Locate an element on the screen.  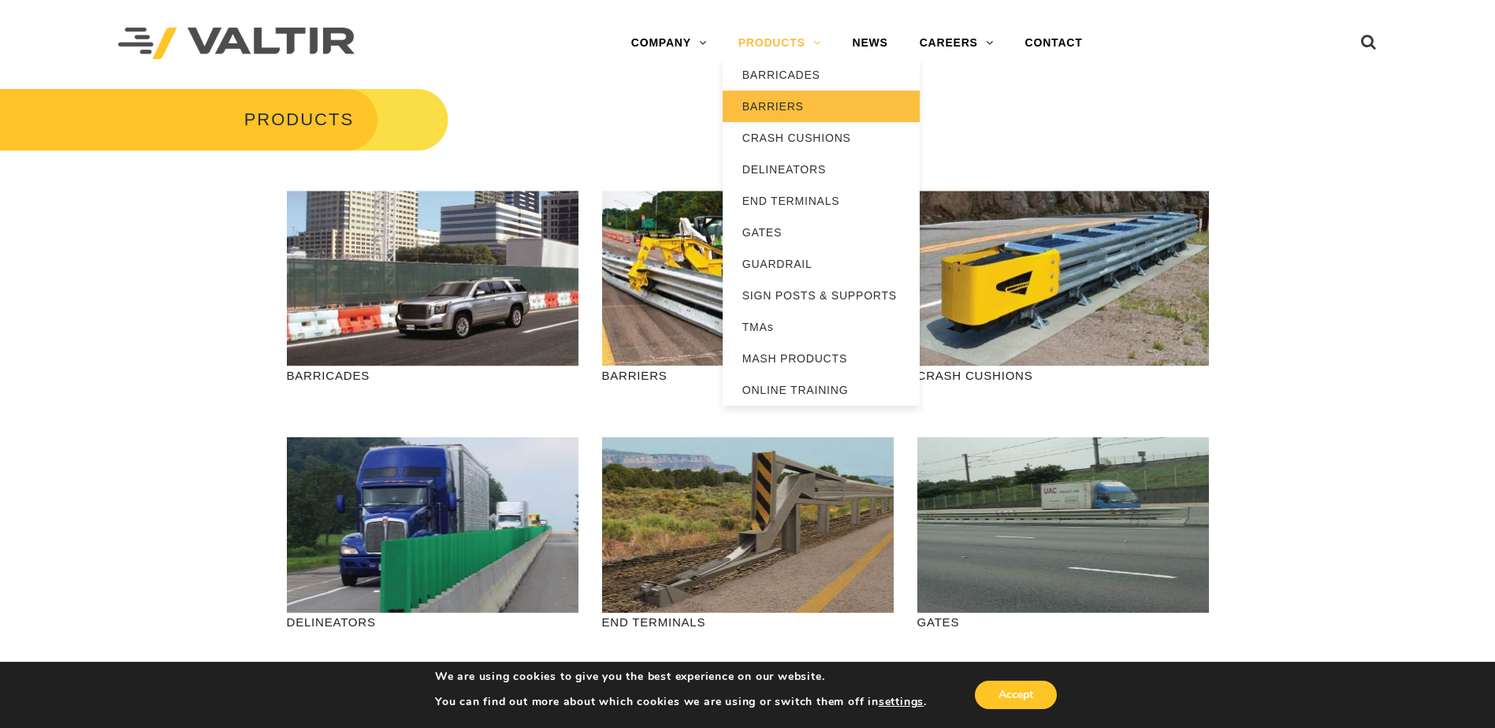
p: BARRIERS is located at coordinates (748, 375).